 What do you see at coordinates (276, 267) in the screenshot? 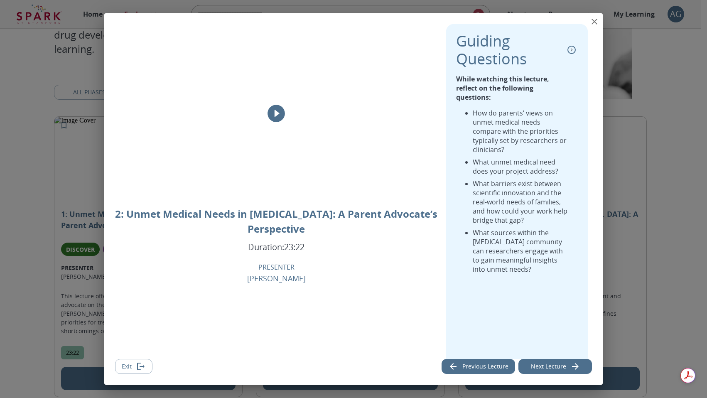
I see `p: PRESENTER` at bounding box center [276, 267].